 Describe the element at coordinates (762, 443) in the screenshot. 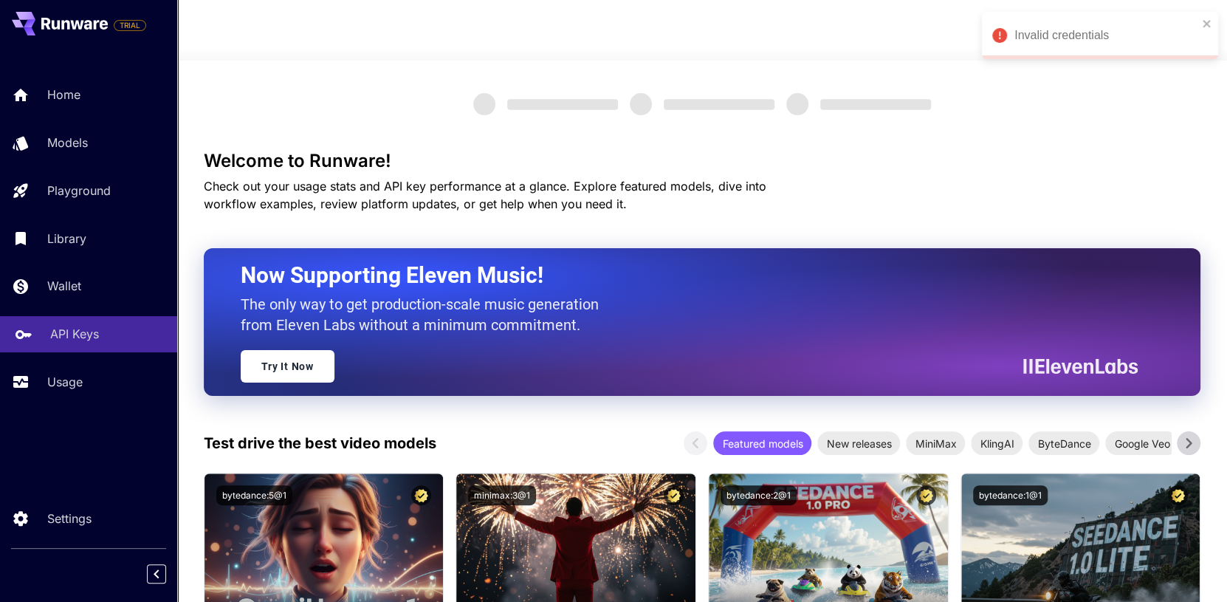

I see `span: Featured models` at that location.